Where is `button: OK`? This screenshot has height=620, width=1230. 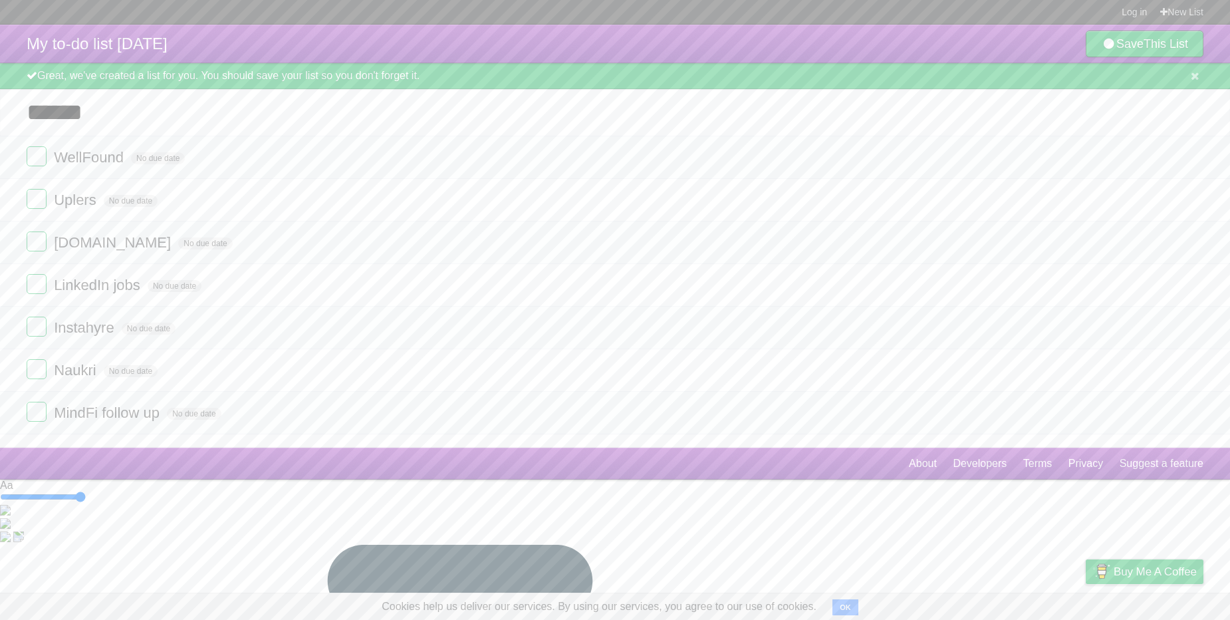
button: OK is located at coordinates (845, 607).